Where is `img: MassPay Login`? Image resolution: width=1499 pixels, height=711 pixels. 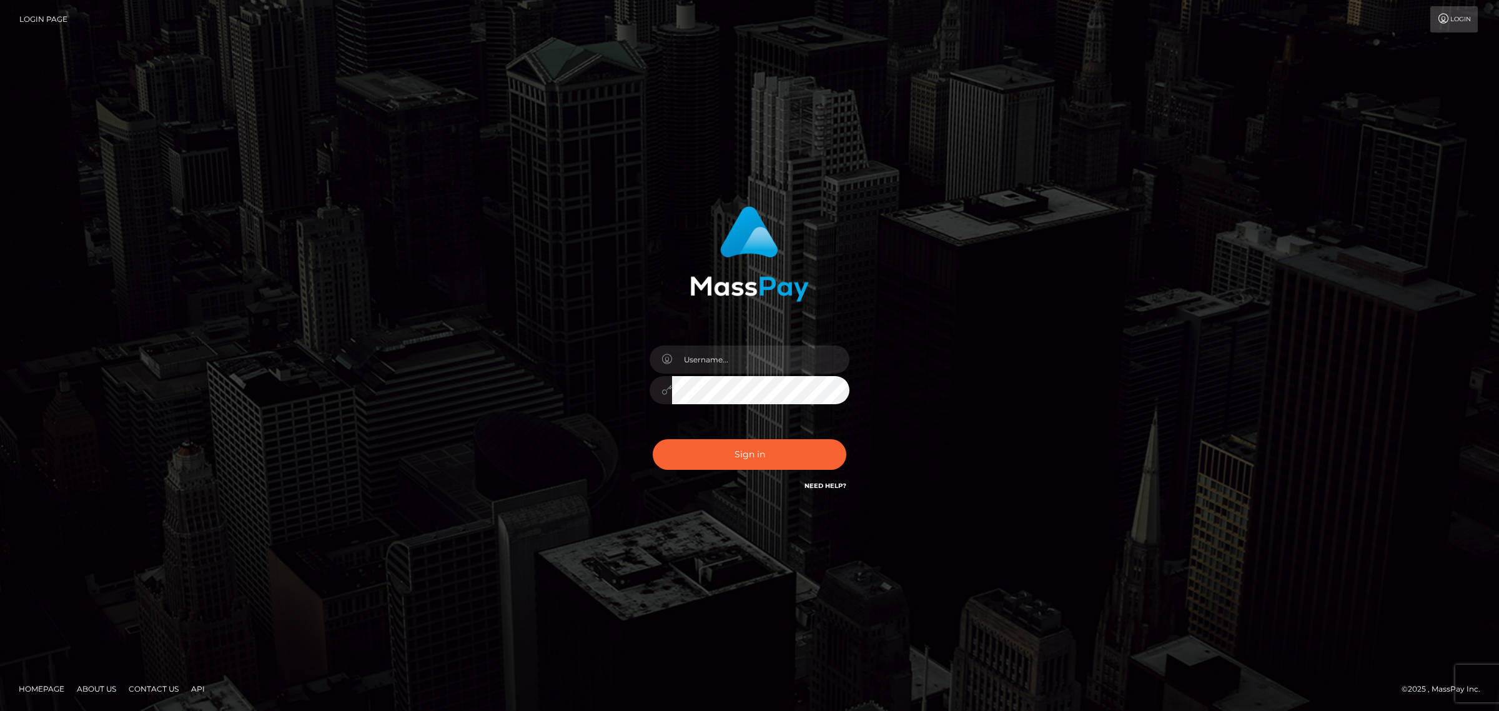
img: MassPay Login is located at coordinates (750, 254).